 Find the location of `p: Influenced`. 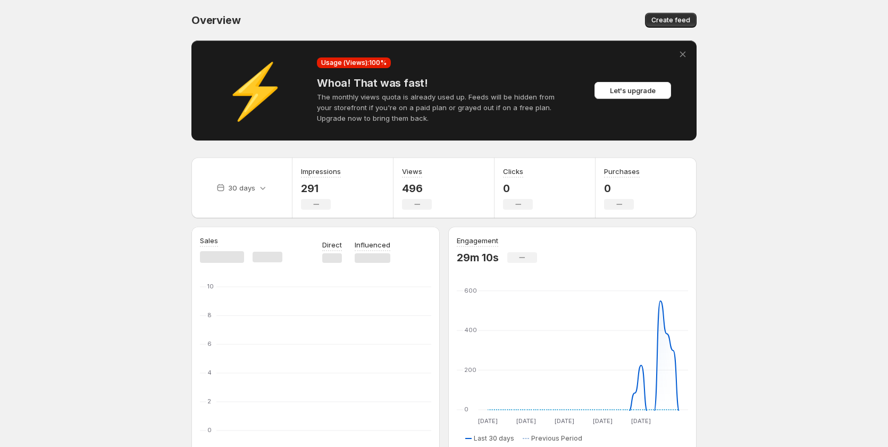

p: Influenced is located at coordinates (372, 245).